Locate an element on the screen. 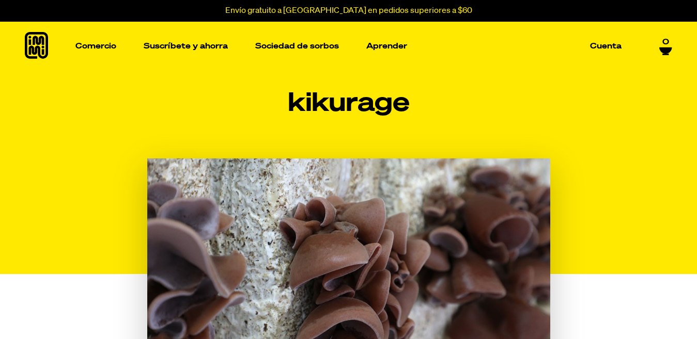 The width and height of the screenshot is (697, 339). font: Cuenta is located at coordinates (605, 46).